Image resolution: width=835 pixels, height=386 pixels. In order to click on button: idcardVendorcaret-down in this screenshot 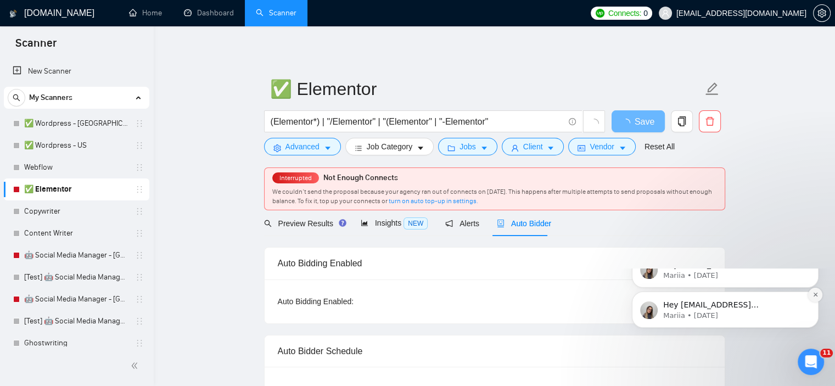, I will do `click(602, 147)`.